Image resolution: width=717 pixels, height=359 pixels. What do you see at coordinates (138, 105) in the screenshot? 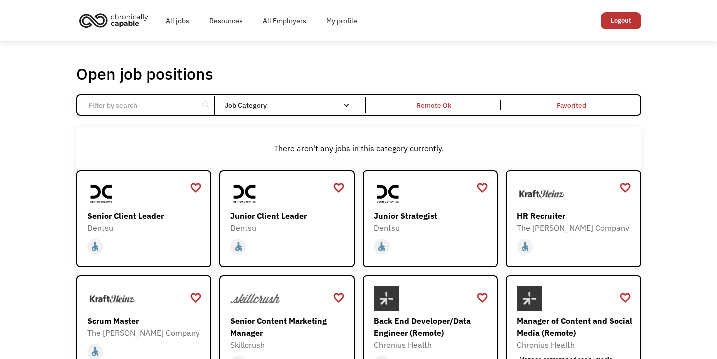
I see `input: Filter by search` at bounding box center [138, 105].